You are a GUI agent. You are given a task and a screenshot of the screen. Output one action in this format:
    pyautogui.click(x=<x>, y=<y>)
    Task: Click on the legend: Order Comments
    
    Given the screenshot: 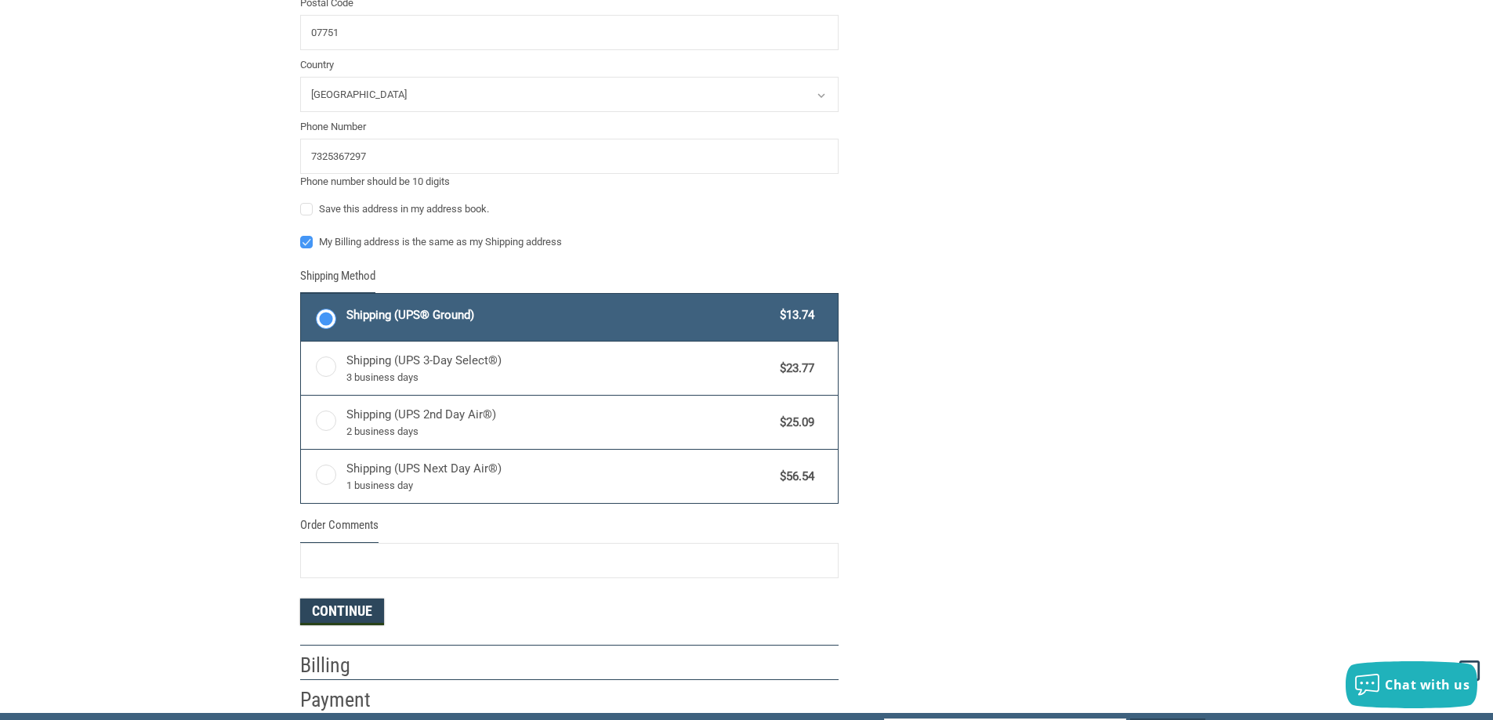 What is the action you would take?
    pyautogui.click(x=339, y=529)
    